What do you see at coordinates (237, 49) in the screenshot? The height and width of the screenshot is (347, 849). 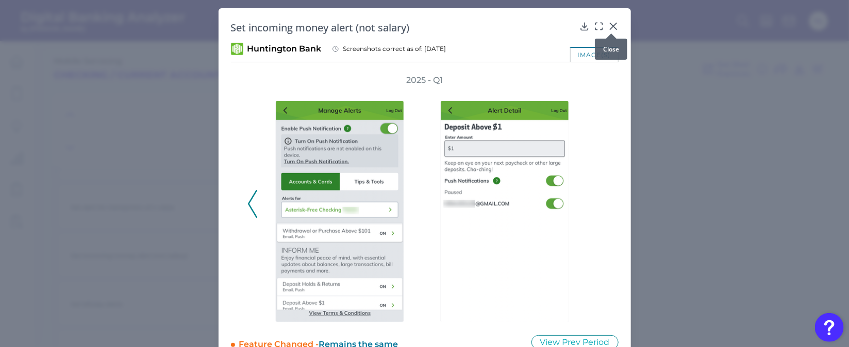 I see `img: Huntington Bank` at bounding box center [237, 49].